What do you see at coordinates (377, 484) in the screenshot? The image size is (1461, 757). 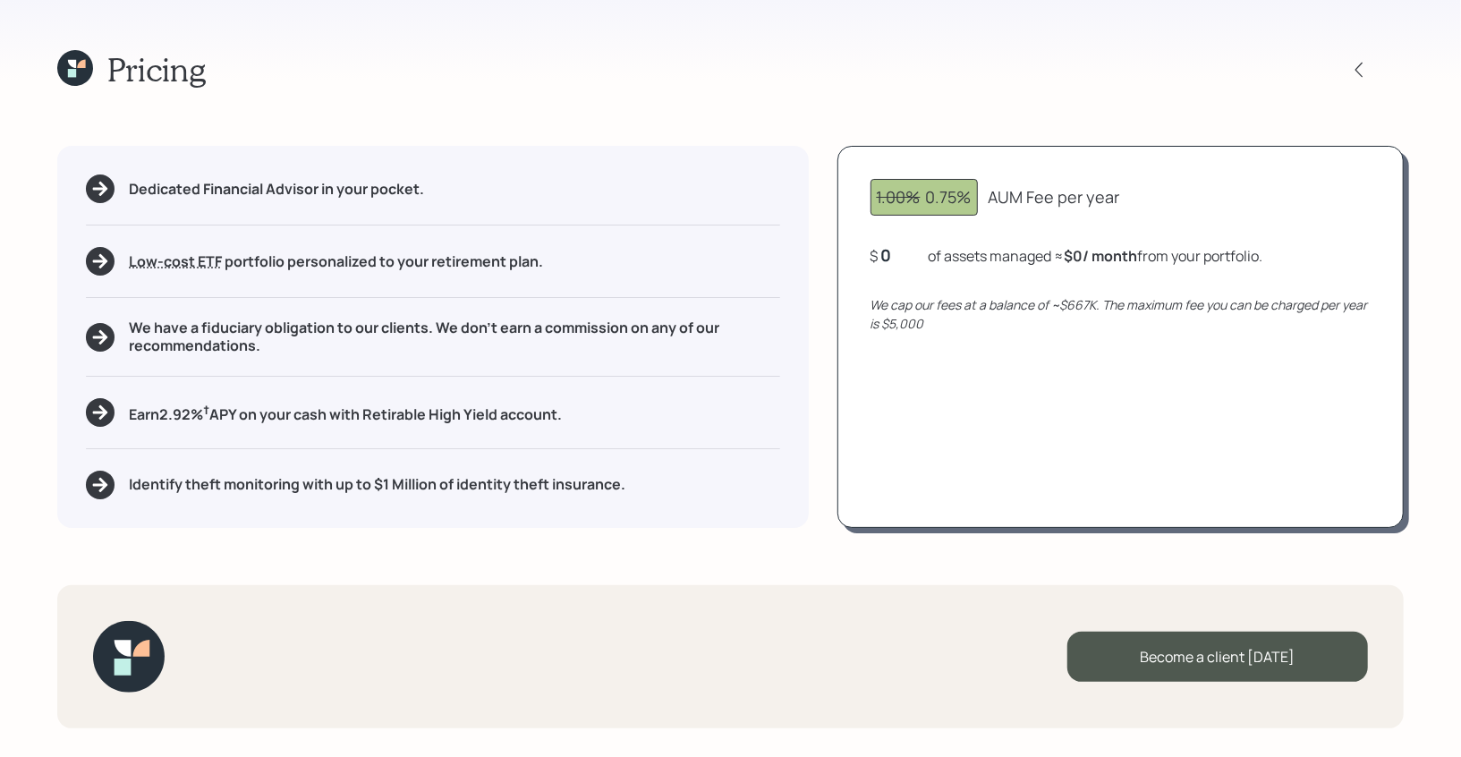 I see `h5: Identify theft monitoring with up to $1 Million of identity theft insurance.` at bounding box center [377, 484].